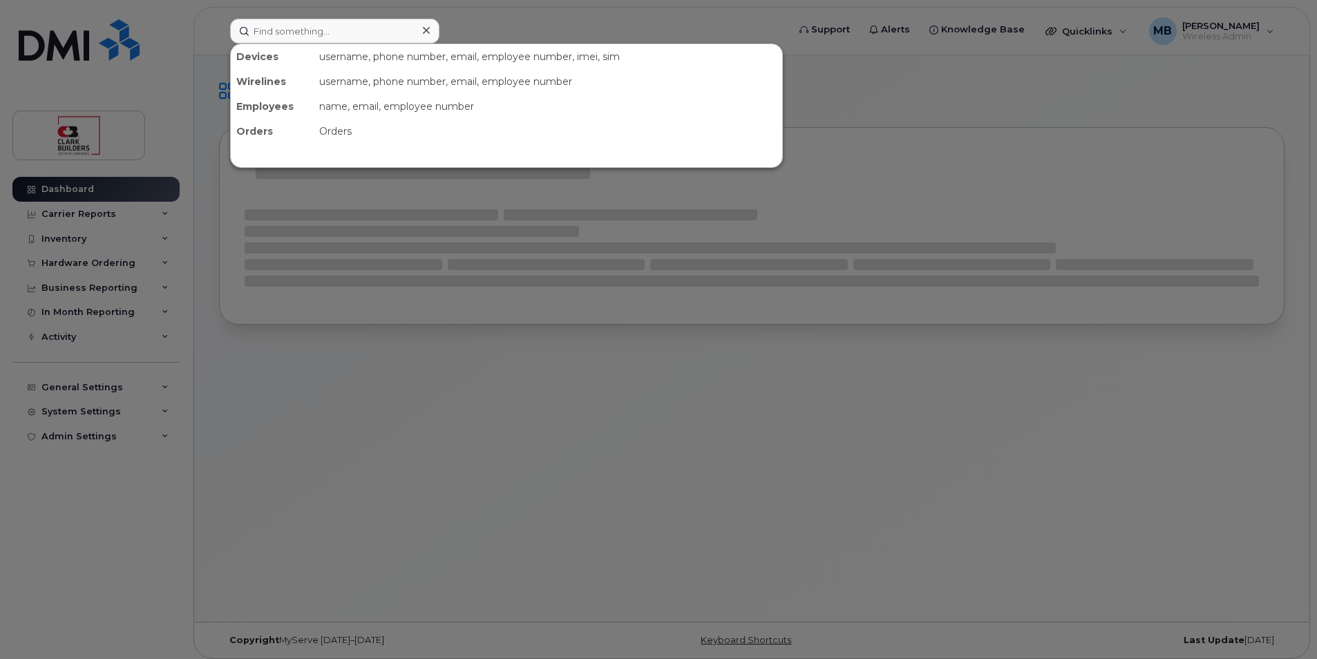 The width and height of the screenshot is (1317, 659). What do you see at coordinates (272, 82) in the screenshot?
I see `div: Wirelines` at bounding box center [272, 82].